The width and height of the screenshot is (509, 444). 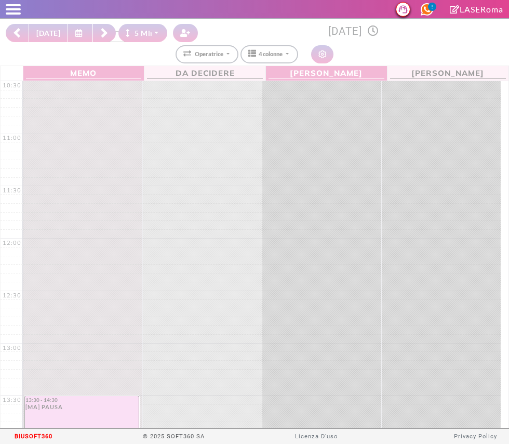 What do you see at coordinates (145, 33) in the screenshot?
I see `div: 5 Minuti` at bounding box center [145, 33].